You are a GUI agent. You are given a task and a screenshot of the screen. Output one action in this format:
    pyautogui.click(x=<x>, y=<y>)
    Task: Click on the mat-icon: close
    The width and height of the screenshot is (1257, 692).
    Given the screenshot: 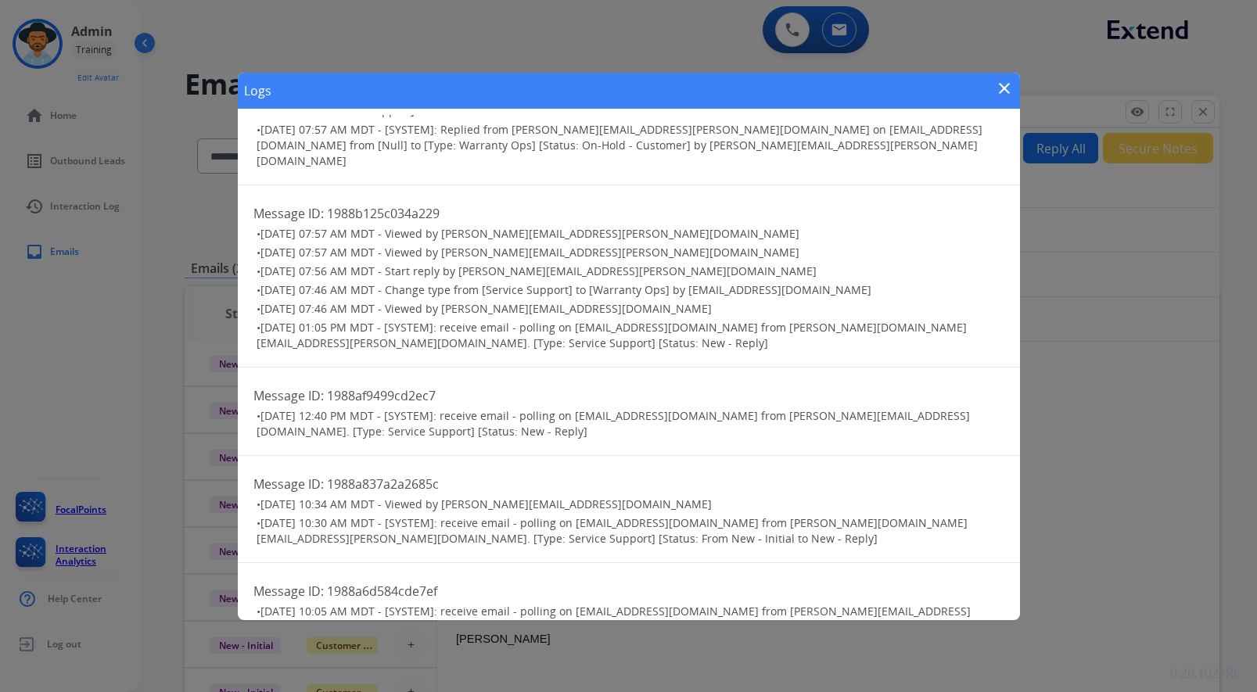 What is the action you would take?
    pyautogui.click(x=1004, y=88)
    